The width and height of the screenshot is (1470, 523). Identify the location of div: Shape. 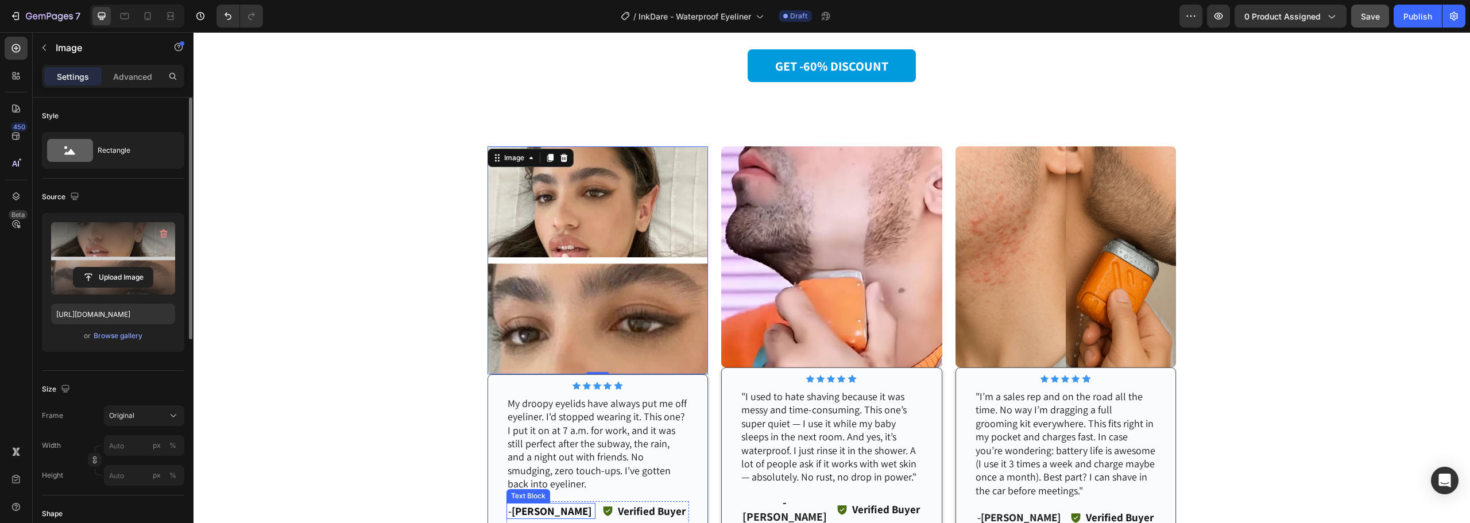
(52, 514).